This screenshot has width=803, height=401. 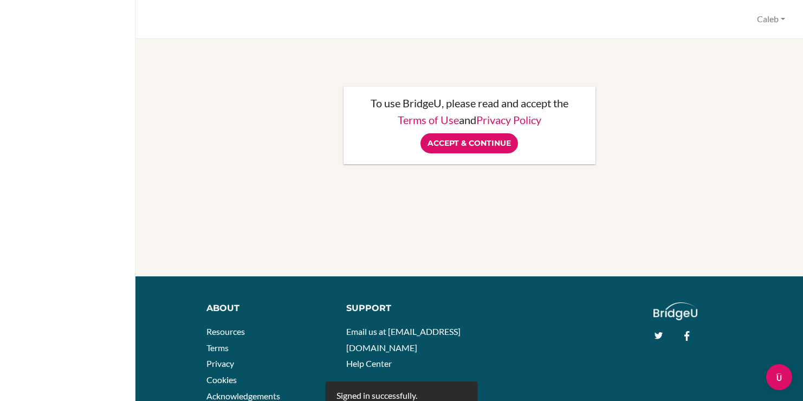 What do you see at coordinates (509, 120) in the screenshot?
I see `a: Privacy Policy` at bounding box center [509, 120].